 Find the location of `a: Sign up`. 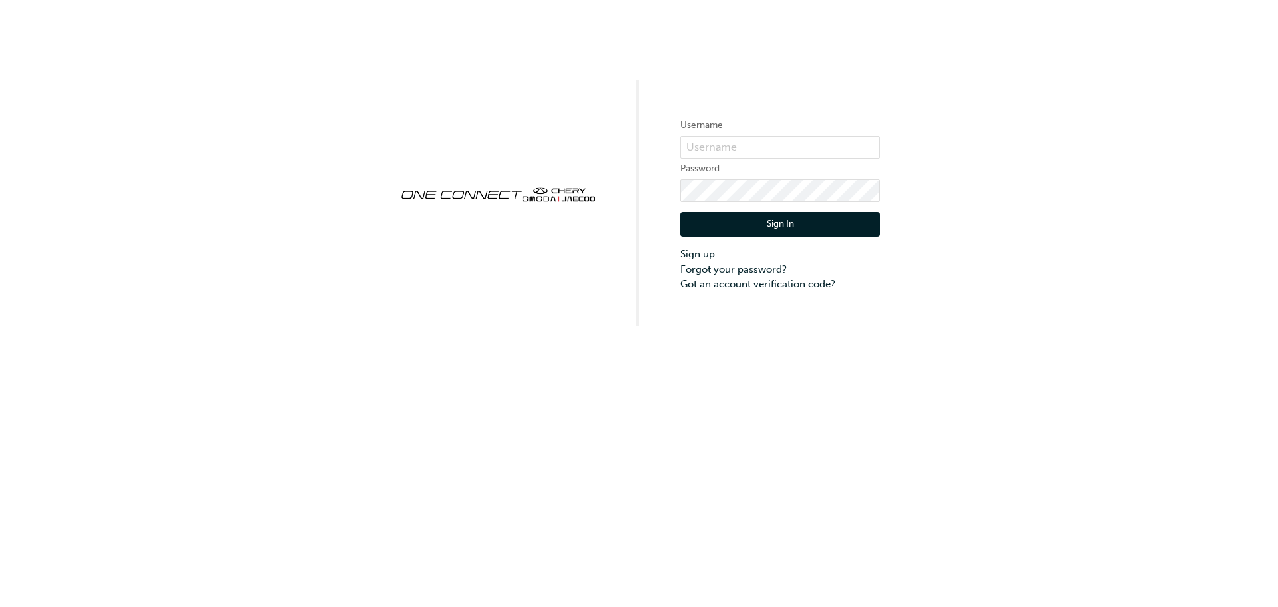

a: Sign up is located at coordinates (780, 254).